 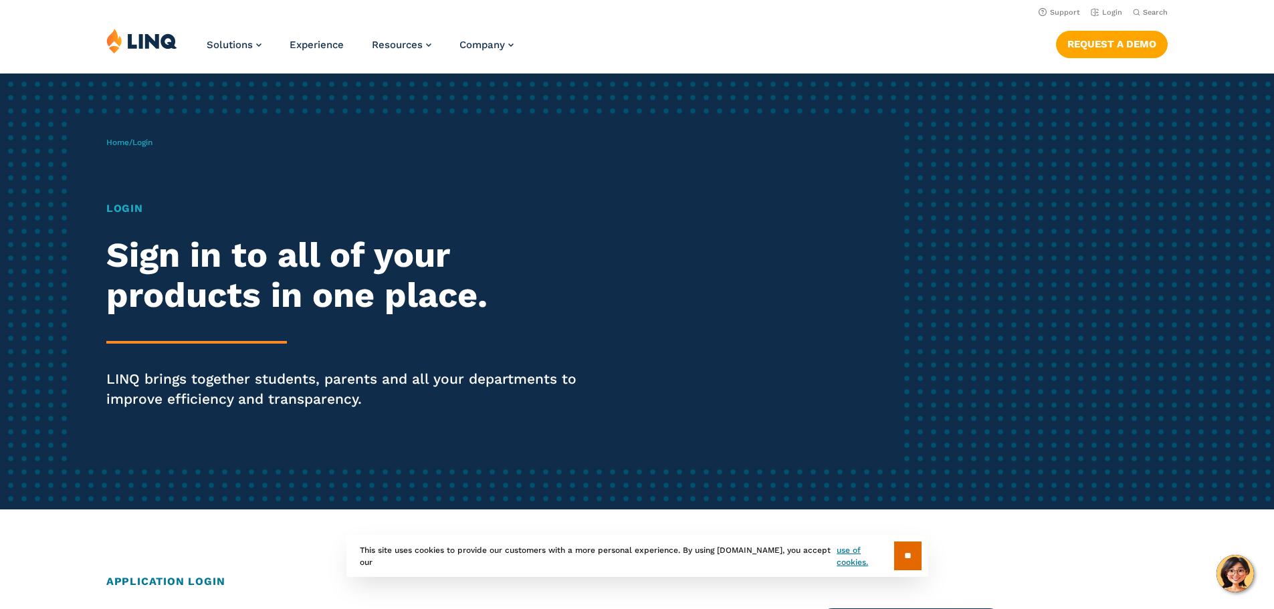 I want to click on a: Resources, so click(x=401, y=45).